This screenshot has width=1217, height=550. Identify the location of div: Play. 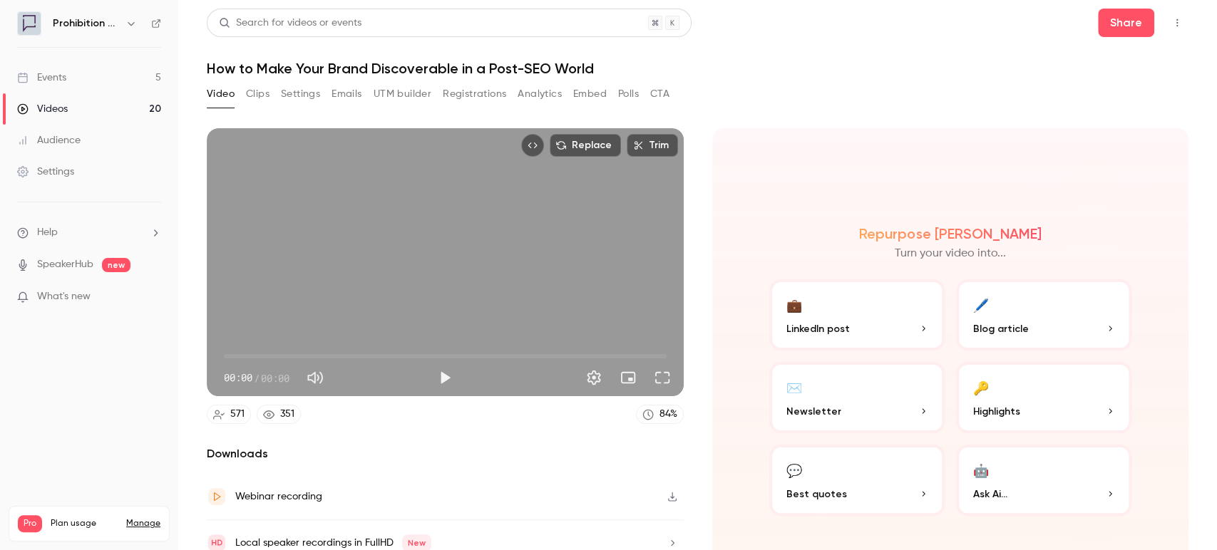
(445, 378).